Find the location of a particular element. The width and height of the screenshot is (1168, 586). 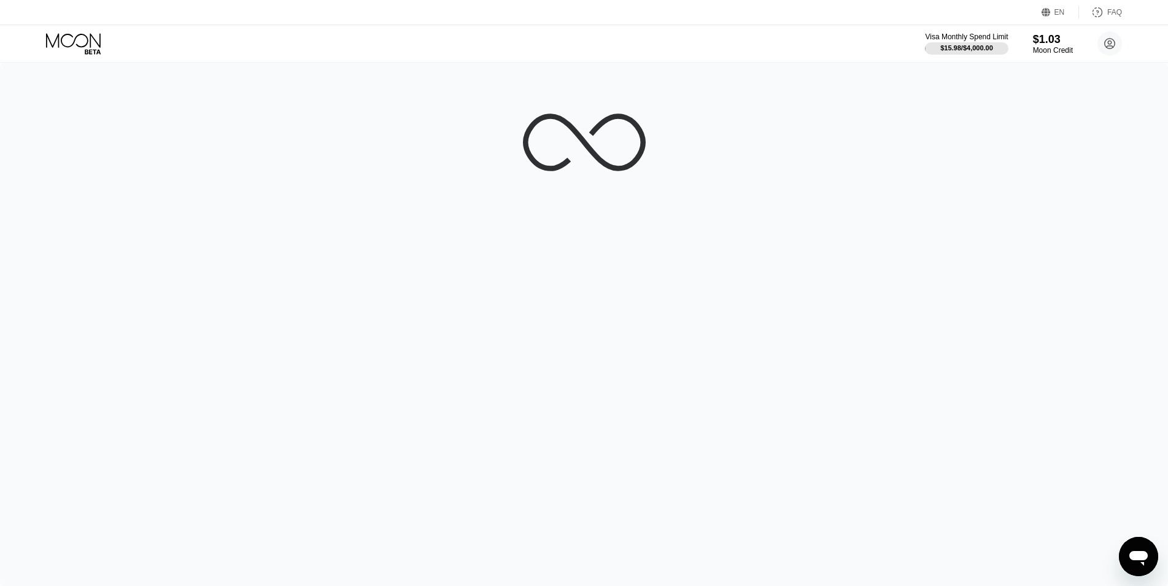

div: $1.03 is located at coordinates (1053, 39).